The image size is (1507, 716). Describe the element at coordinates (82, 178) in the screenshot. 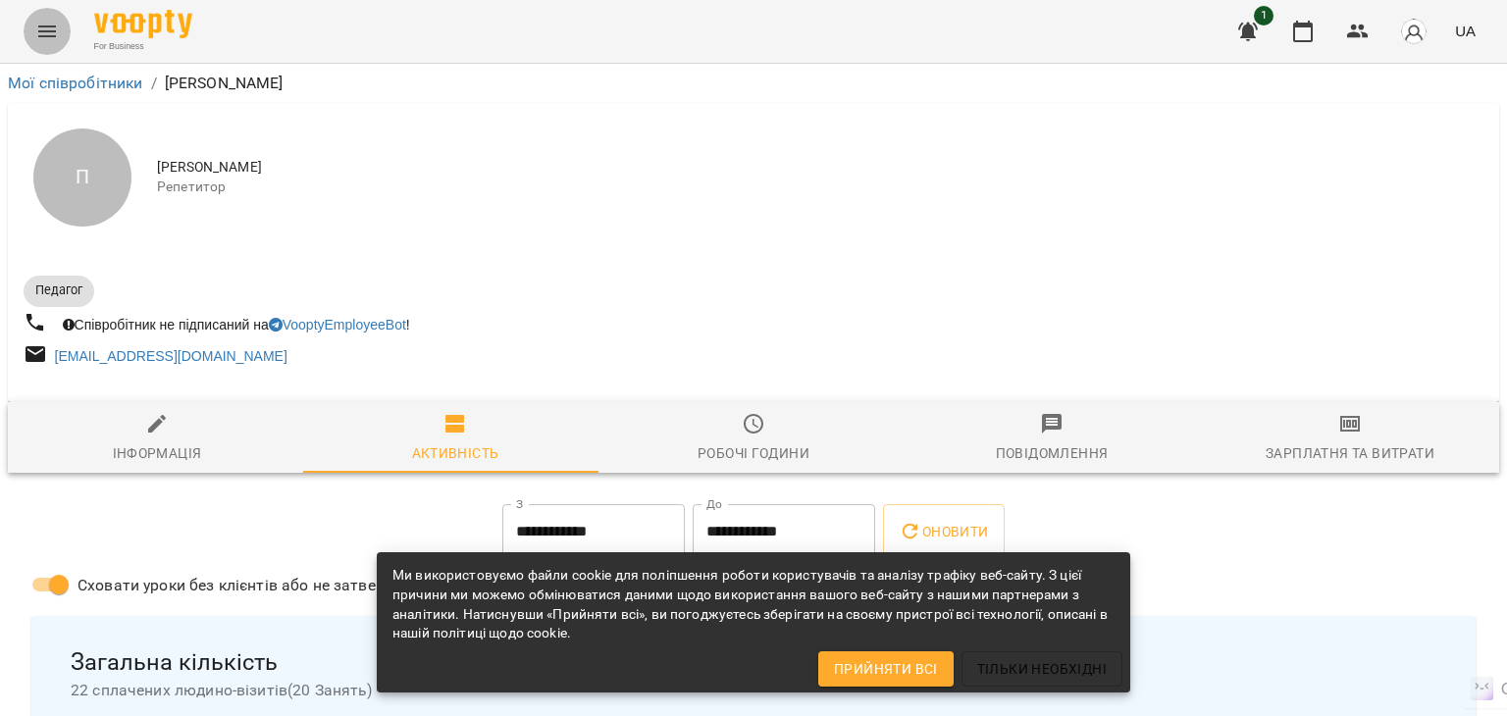

I see `div: П` at that location.